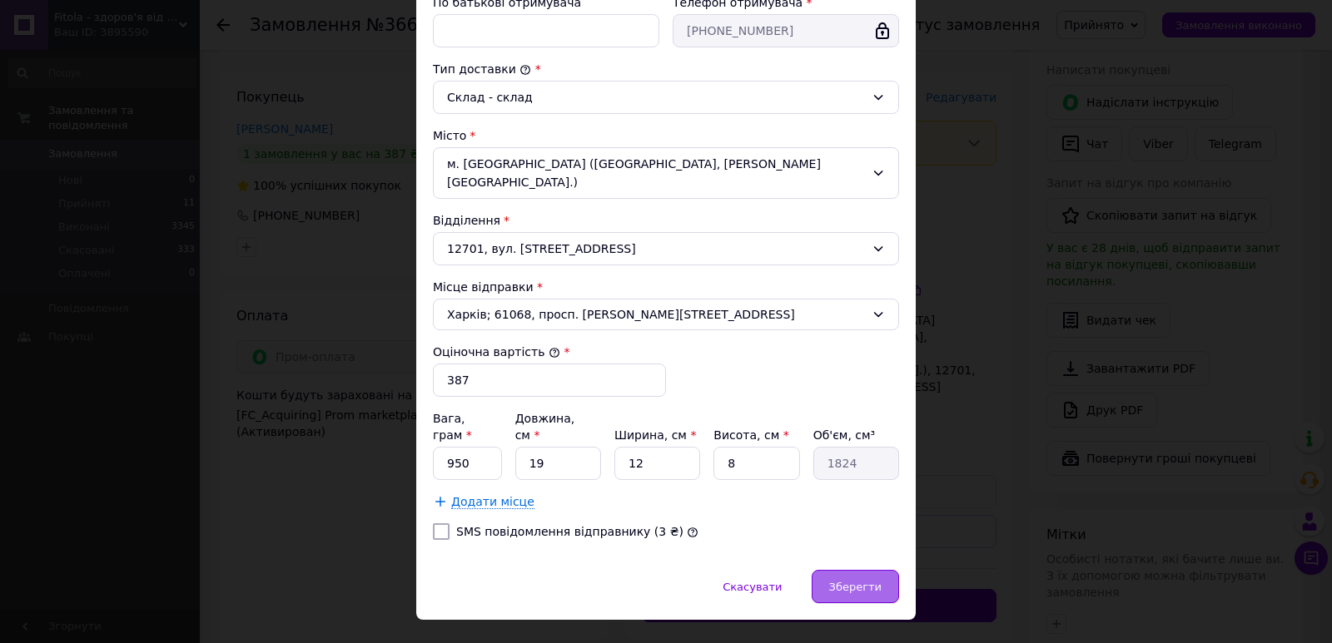 The height and width of the screenshot is (643, 1332). I want to click on label: Оціночна вартість, so click(496, 352).